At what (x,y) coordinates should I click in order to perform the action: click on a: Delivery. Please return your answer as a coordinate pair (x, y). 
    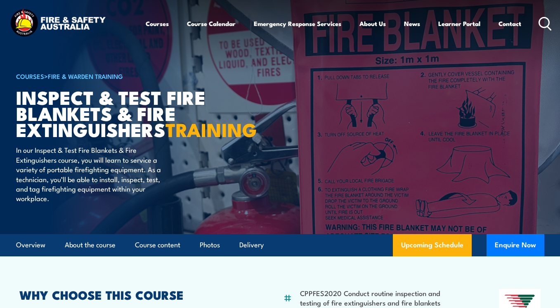
    Looking at the image, I should click on (251, 245).